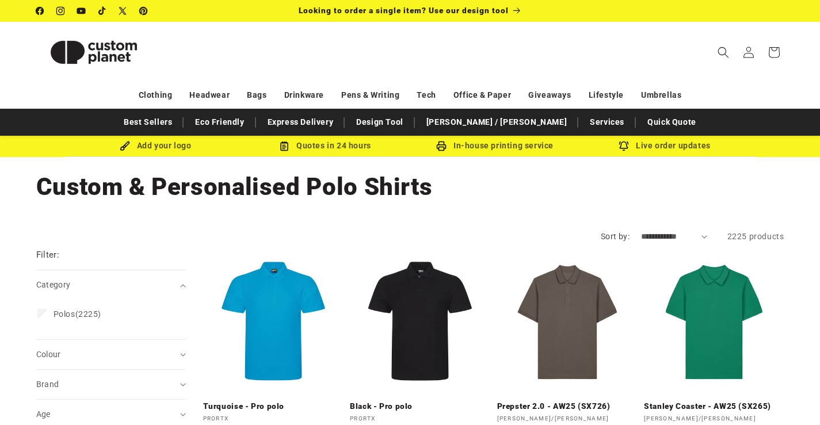 The height and width of the screenshot is (425, 820). What do you see at coordinates (125, 146) in the screenshot?
I see `img: Brush Icon` at bounding box center [125, 146].